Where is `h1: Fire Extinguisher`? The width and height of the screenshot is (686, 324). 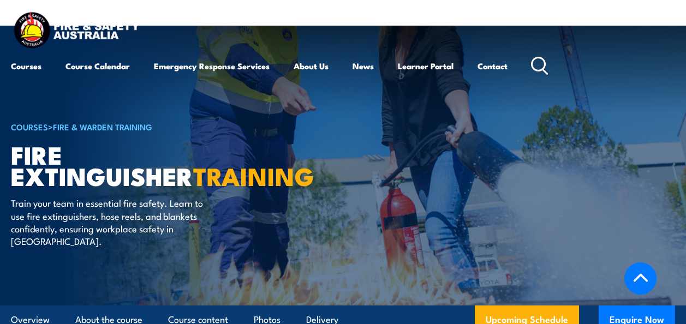
h1: Fire Extinguisher is located at coordinates (146, 165).